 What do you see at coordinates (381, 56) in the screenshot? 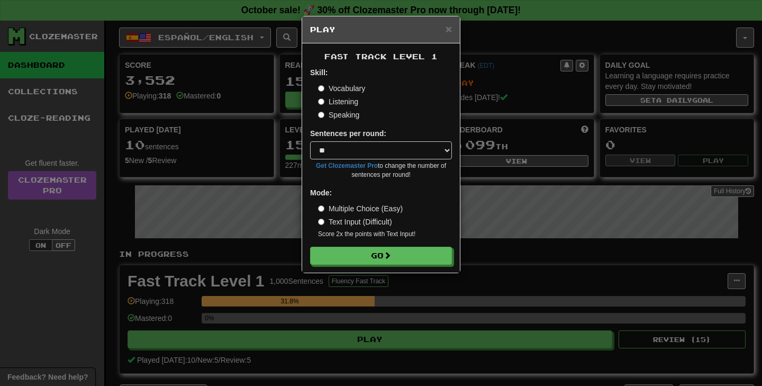
I see `span: Fast Track Level 1` at bounding box center [381, 56].